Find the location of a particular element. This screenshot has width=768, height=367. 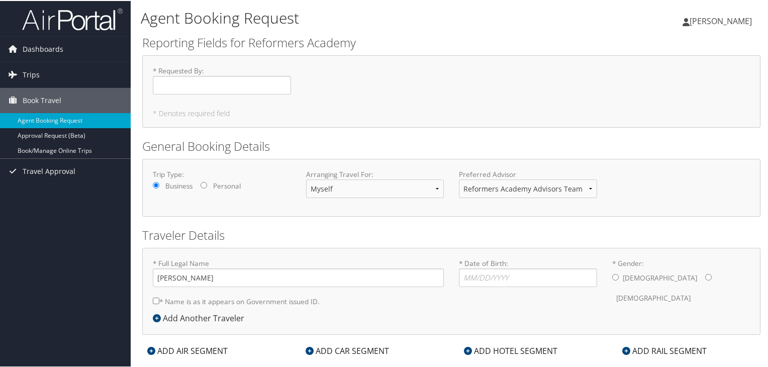

span: Travel Approval is located at coordinates (49, 170).